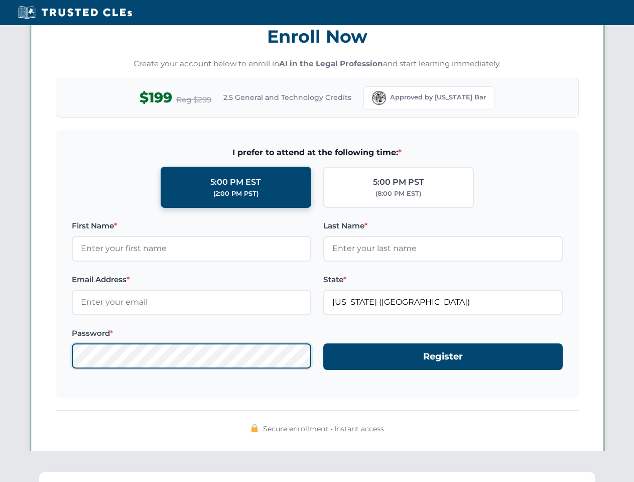 This screenshot has height=482, width=634. What do you see at coordinates (75, 13) in the screenshot?
I see `img: Trusted CLEs` at bounding box center [75, 13].